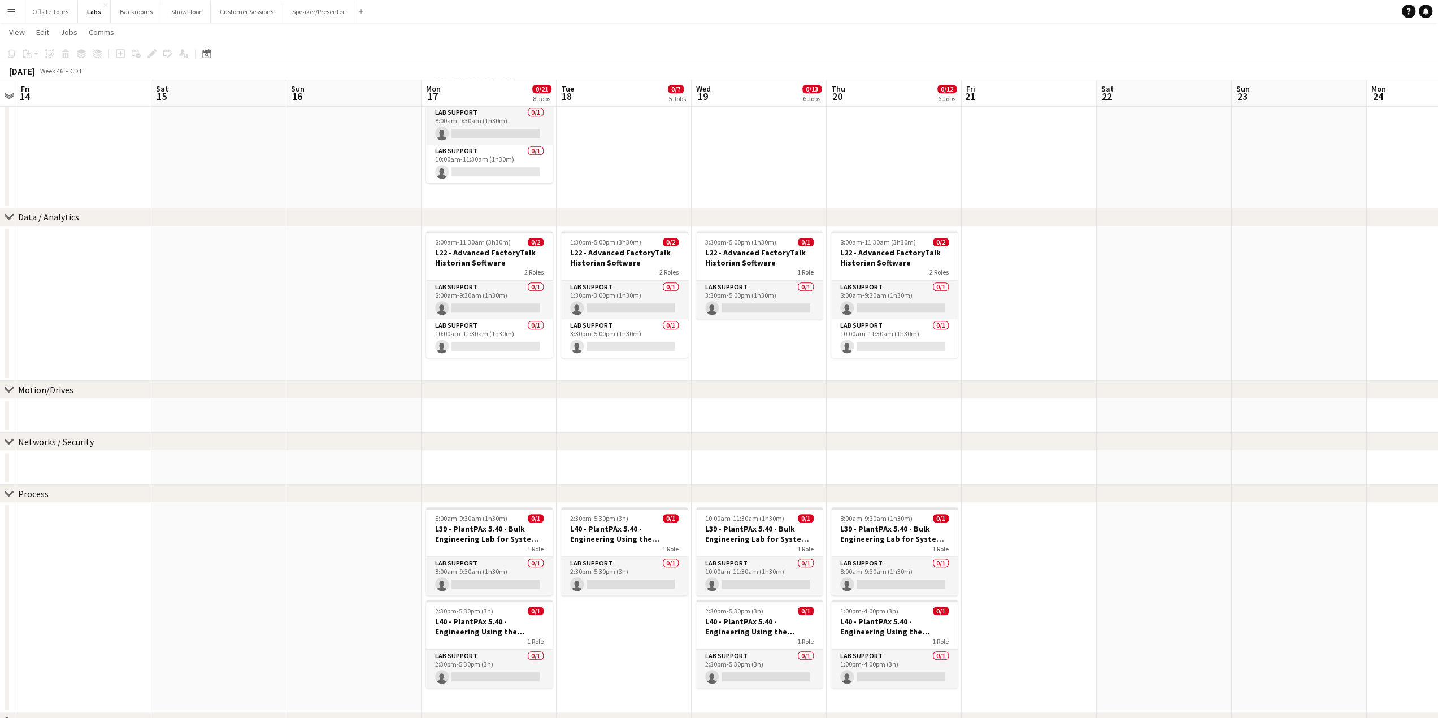 This screenshot has height=718, width=1438. Describe the element at coordinates (760, 552) in the screenshot. I see `div: 10:00am-11:30am (1h30m)0/1L39 - PlantPAx 5.40 - Bulk Engineering Lab for System Deployers1 RoleLa...` at that location.